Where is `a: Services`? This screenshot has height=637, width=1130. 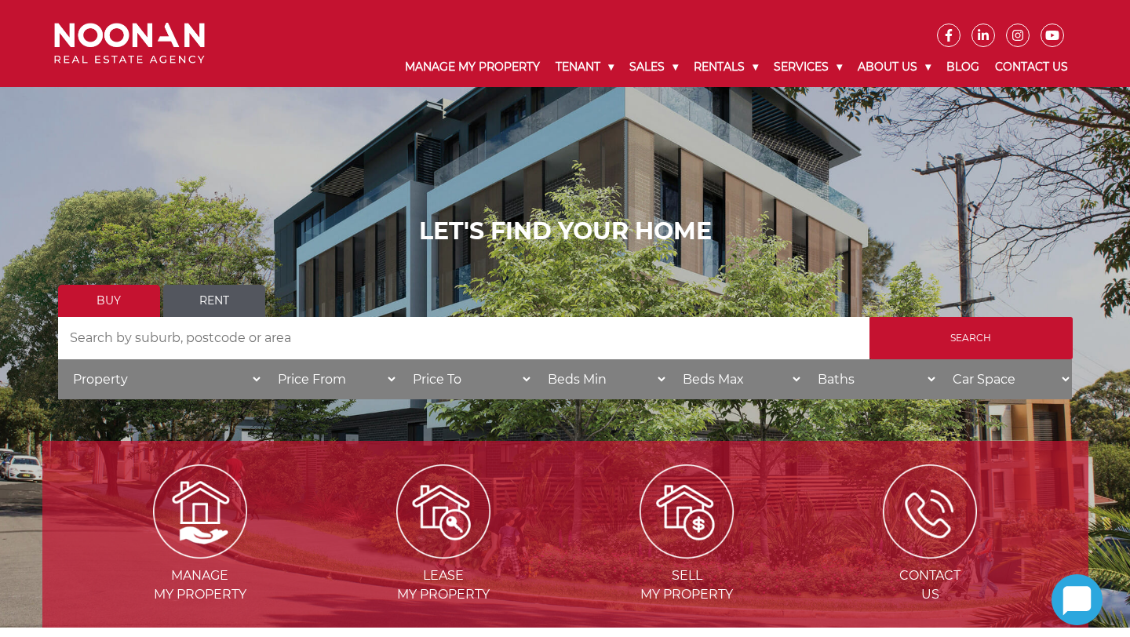
a: Services is located at coordinates (807, 67).